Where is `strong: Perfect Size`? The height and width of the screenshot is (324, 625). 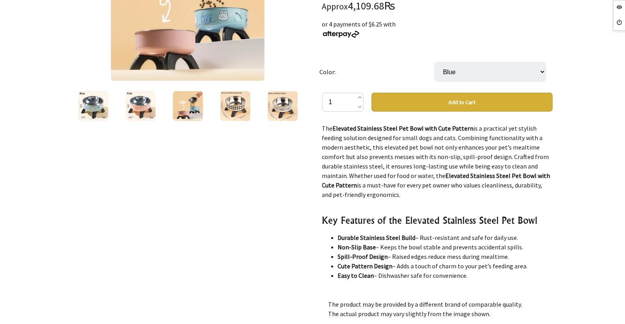 strong: Perfect Size is located at coordinates (354, 285).